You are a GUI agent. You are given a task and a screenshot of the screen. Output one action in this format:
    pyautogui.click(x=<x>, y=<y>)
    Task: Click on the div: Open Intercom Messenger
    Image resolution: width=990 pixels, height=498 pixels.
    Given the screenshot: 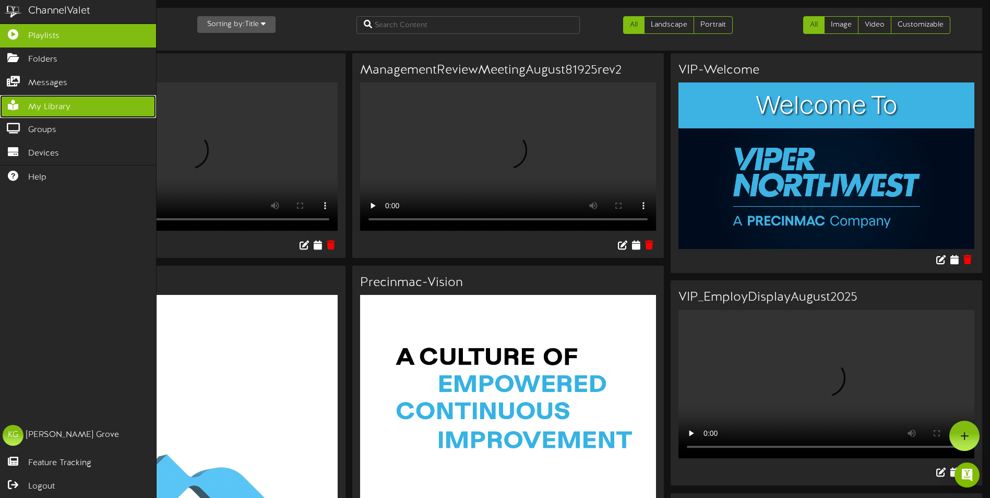 What is the action you would take?
    pyautogui.click(x=967, y=475)
    